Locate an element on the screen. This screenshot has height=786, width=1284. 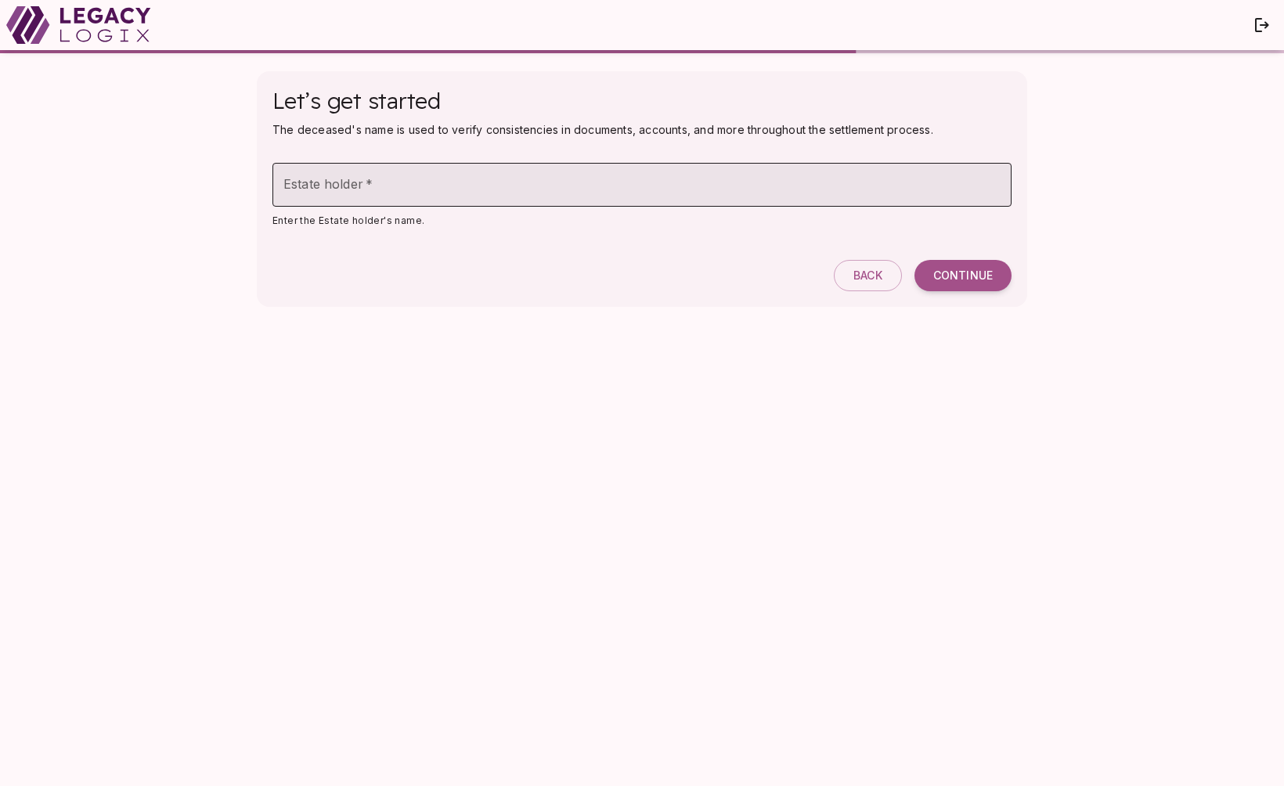
button: Continue is located at coordinates (963, 276).